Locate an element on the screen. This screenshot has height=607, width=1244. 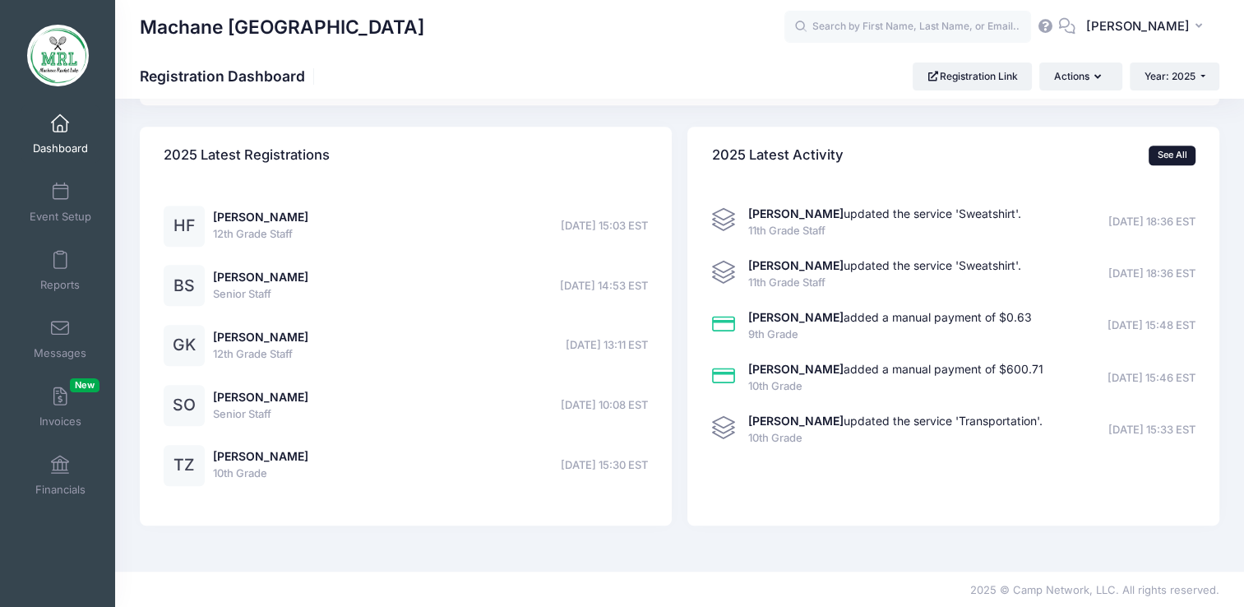
span: updated the service 'Transportation'. is located at coordinates (896, 420).